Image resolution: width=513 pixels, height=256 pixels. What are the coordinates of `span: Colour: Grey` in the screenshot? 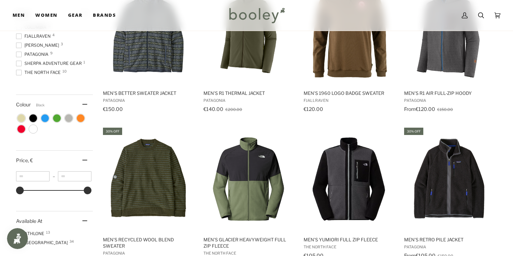 It's located at (69, 118).